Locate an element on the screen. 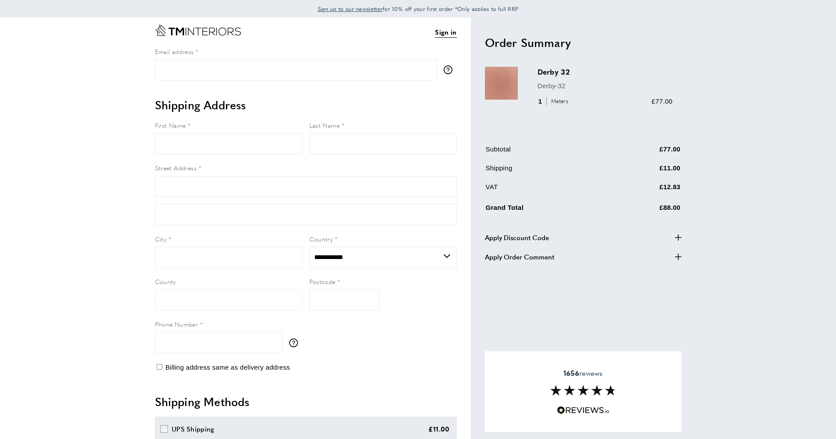 The width and height of the screenshot is (836, 439). span: Street Address is located at coordinates (176, 168).